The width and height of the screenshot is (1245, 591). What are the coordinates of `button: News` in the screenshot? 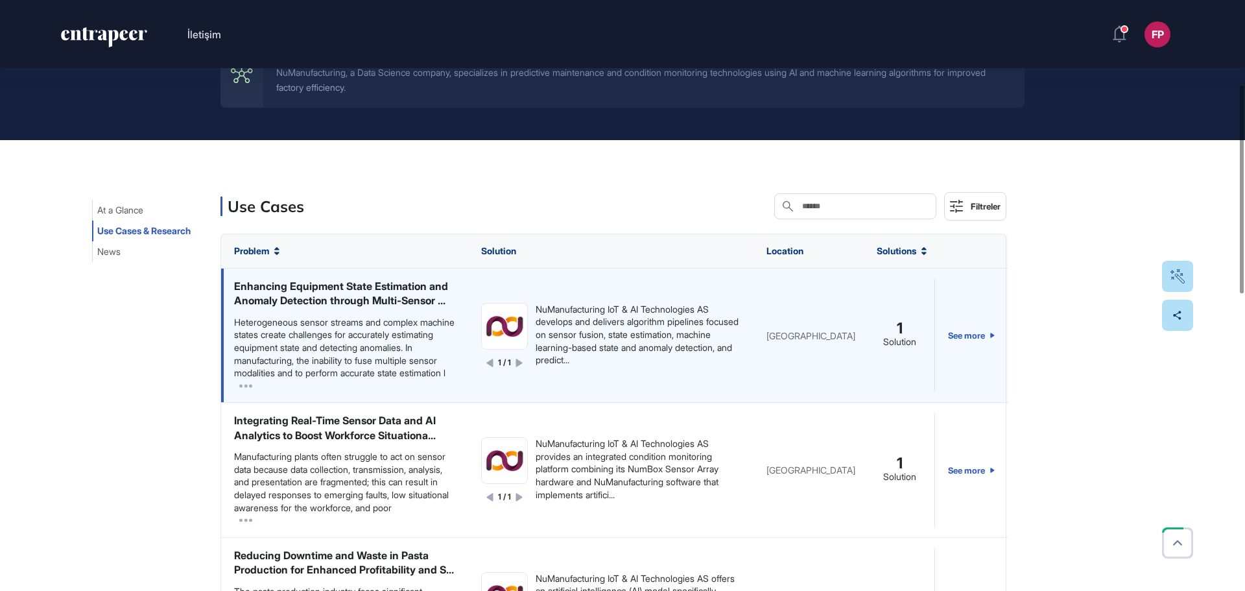 It's located at (109, 252).